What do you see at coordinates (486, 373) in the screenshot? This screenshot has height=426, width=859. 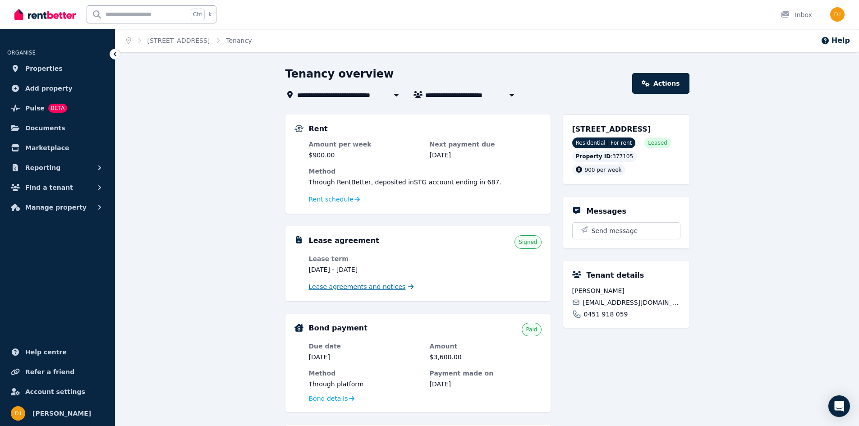 I see `dt: Payment made on` at bounding box center [486, 373].